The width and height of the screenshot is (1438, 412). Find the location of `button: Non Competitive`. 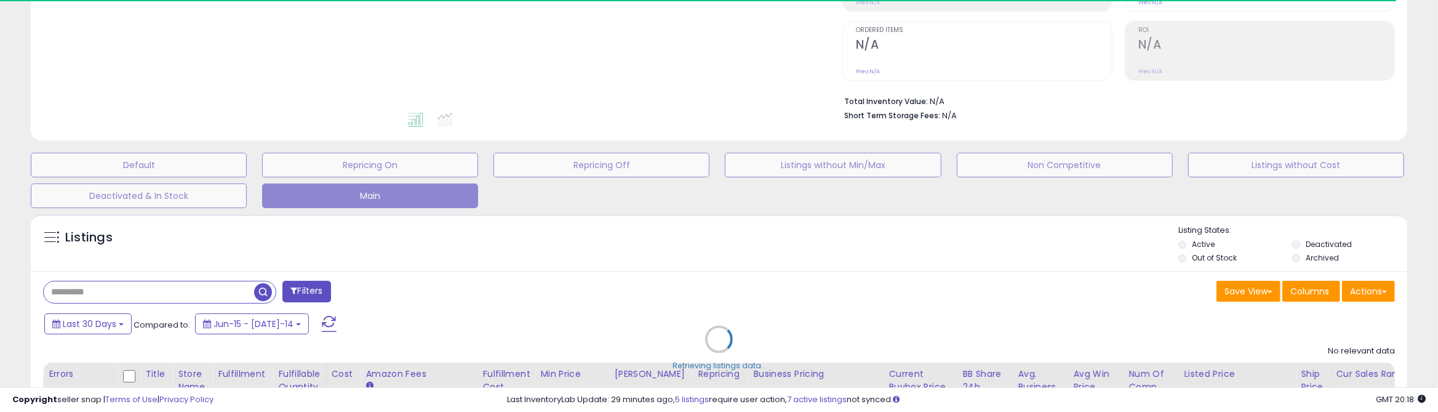

button: Non Competitive is located at coordinates (1065, 165).